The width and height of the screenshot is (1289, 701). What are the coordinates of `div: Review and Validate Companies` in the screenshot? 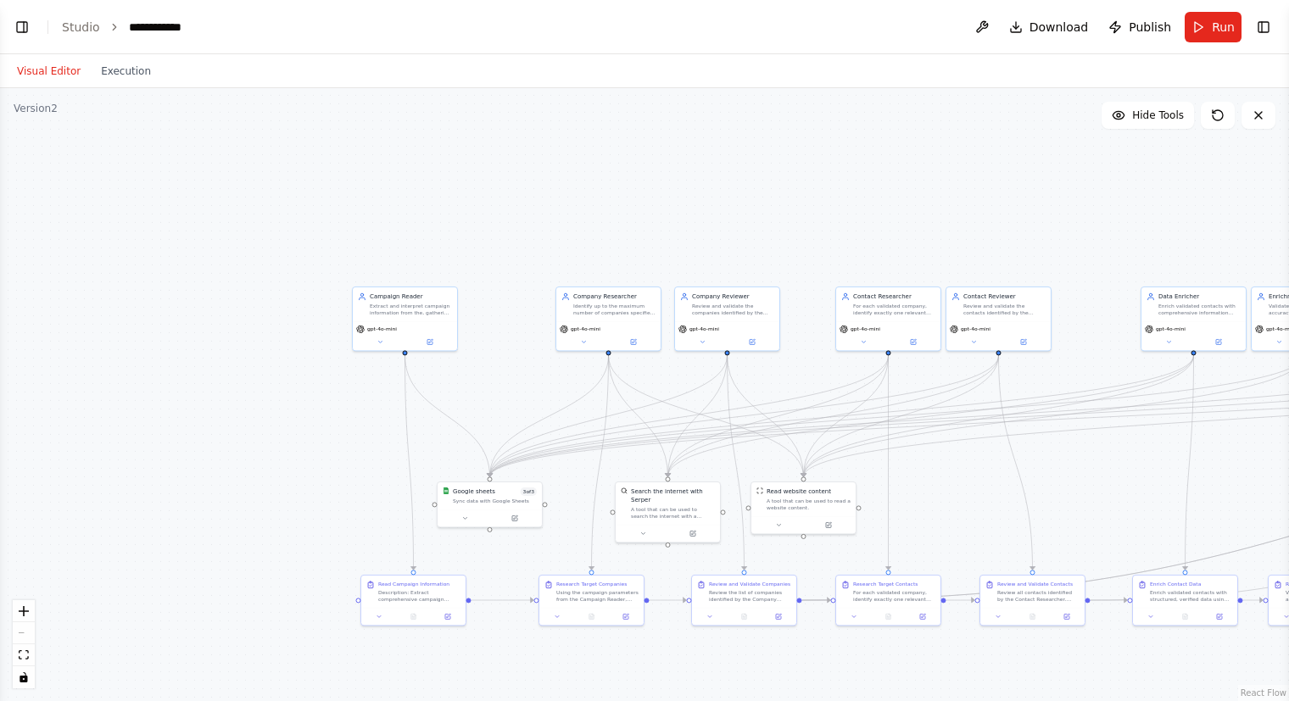 It's located at (750, 584).